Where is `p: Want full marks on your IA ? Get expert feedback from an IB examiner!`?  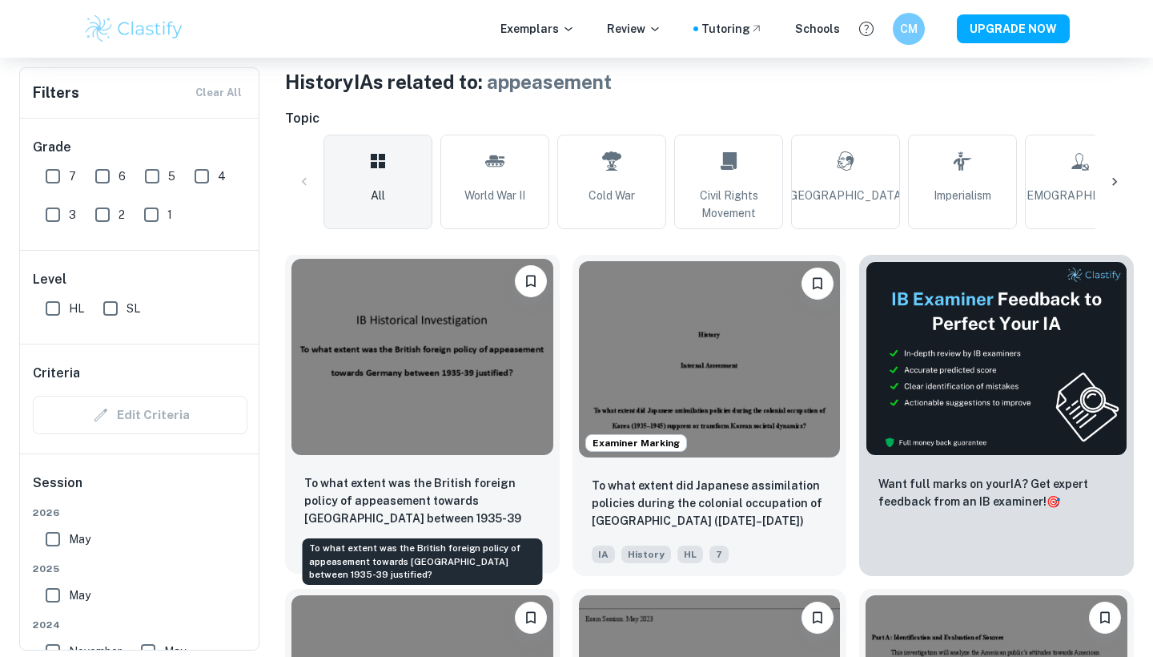
p: Want full marks on your IA ? Get expert feedback from an IB examiner! is located at coordinates (996, 492).